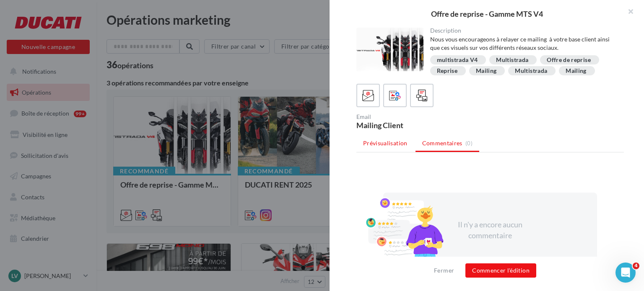 This screenshot has width=644, height=291. I want to click on button: Commencer l'édition, so click(501, 271).